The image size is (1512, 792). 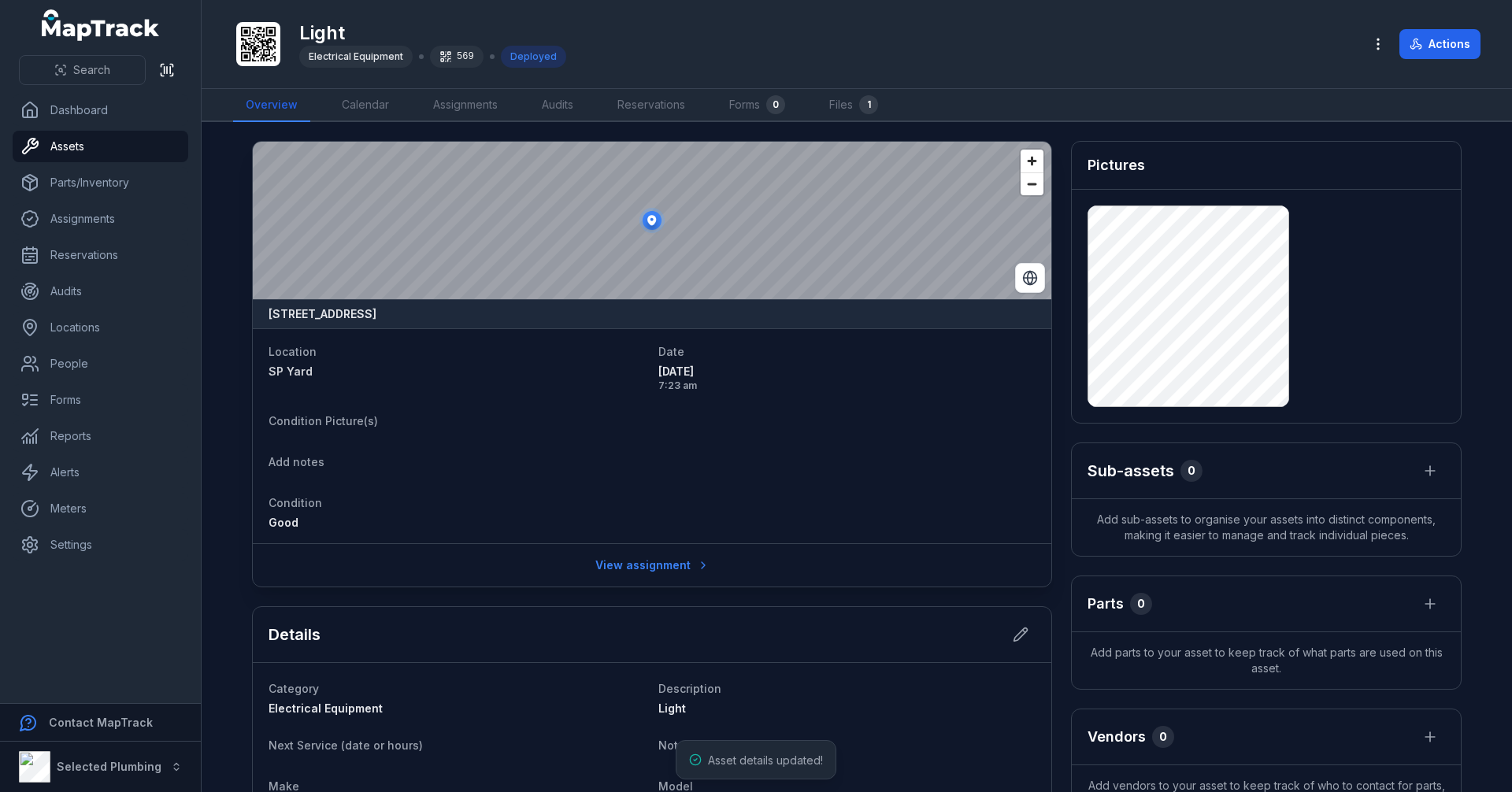 I want to click on a: View assignment, so click(x=652, y=566).